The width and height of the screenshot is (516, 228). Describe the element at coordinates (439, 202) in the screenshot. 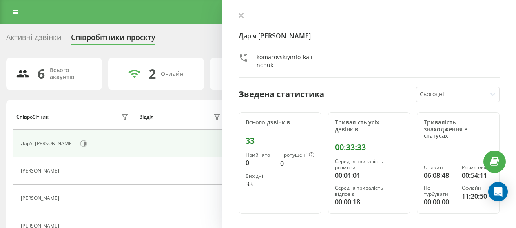

I see `div: 00:00:00` at that location.